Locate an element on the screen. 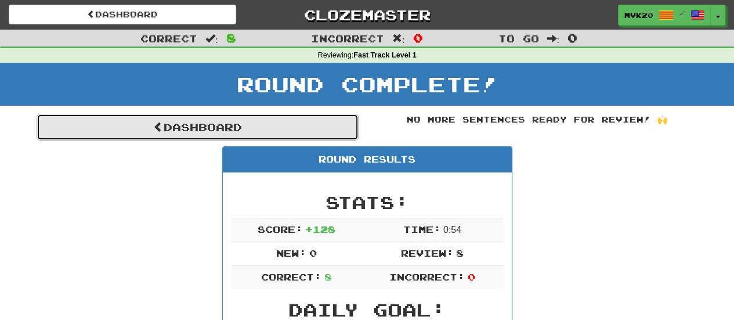 The height and width of the screenshot is (320, 734). span: Review: is located at coordinates (426, 252).